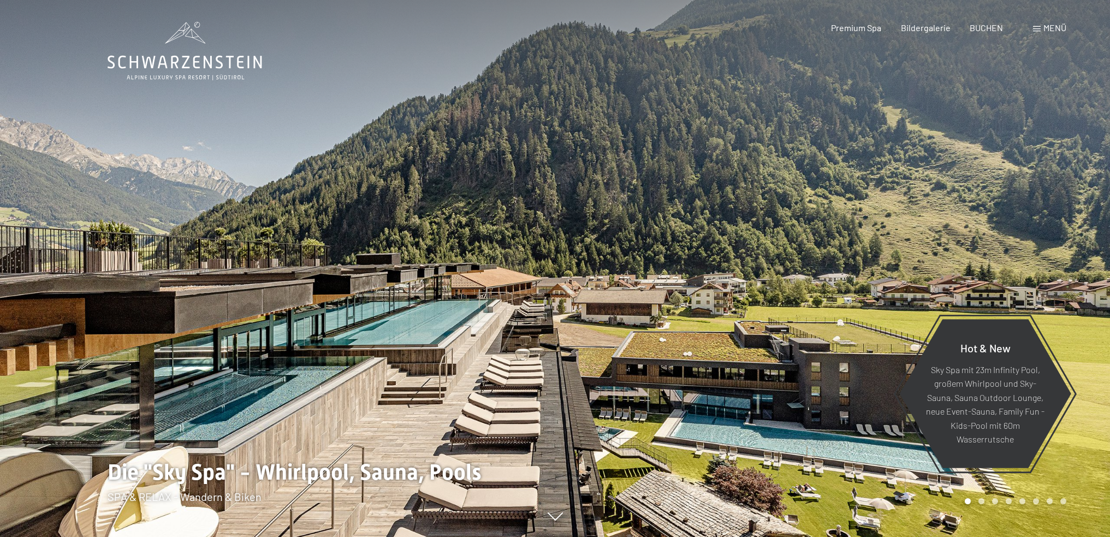 This screenshot has width=1110, height=537. Describe the element at coordinates (985, 393) in the screenshot. I see `a: Hot & New Sky Spa mit 23m Infinity Pool, großem Whirlpool und Sky-Sauna, Sauna Outdoor Lounge, ne...` at that location.